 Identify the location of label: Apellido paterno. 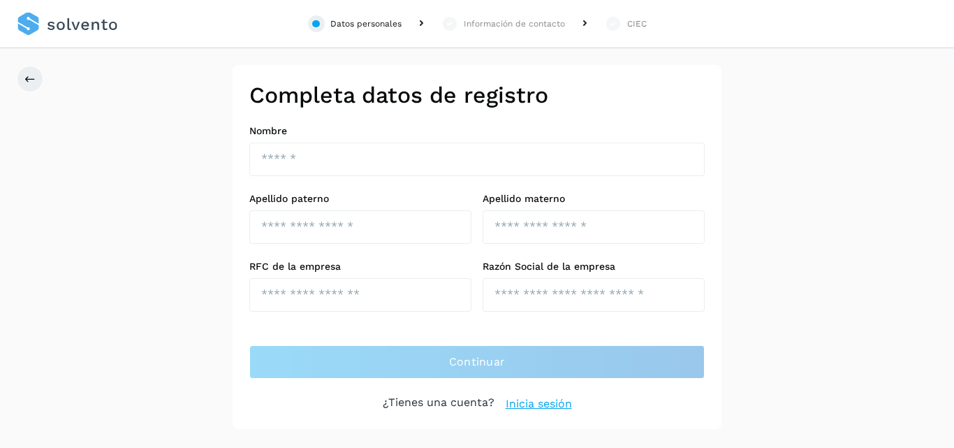
(360, 198).